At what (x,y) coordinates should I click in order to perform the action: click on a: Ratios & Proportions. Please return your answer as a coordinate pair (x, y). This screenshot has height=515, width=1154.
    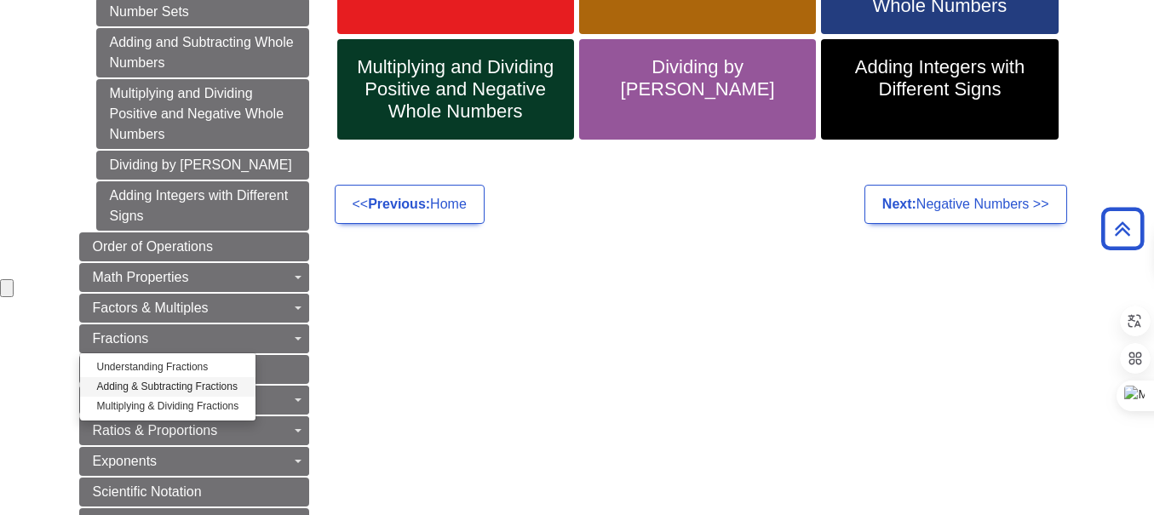
    Looking at the image, I should click on (194, 431).